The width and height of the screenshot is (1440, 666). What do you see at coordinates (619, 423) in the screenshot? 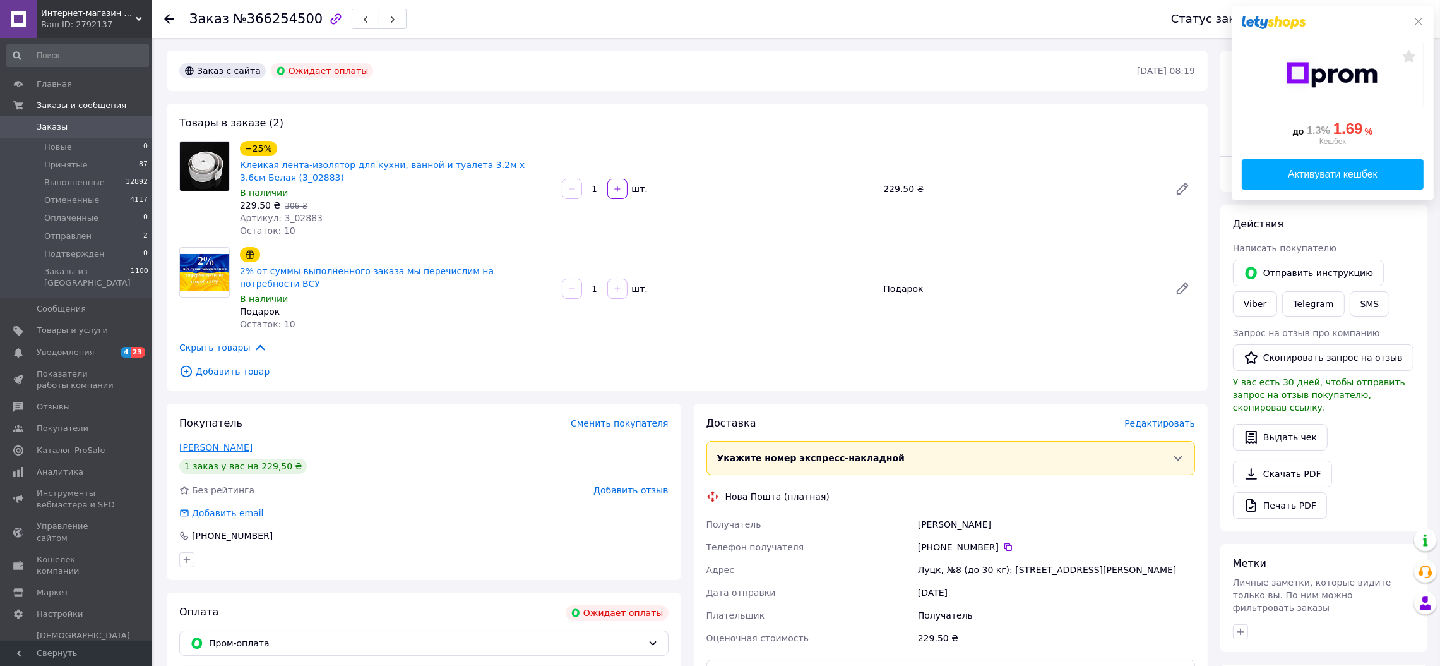
I see `span: Сменить покупателя` at bounding box center [619, 423].